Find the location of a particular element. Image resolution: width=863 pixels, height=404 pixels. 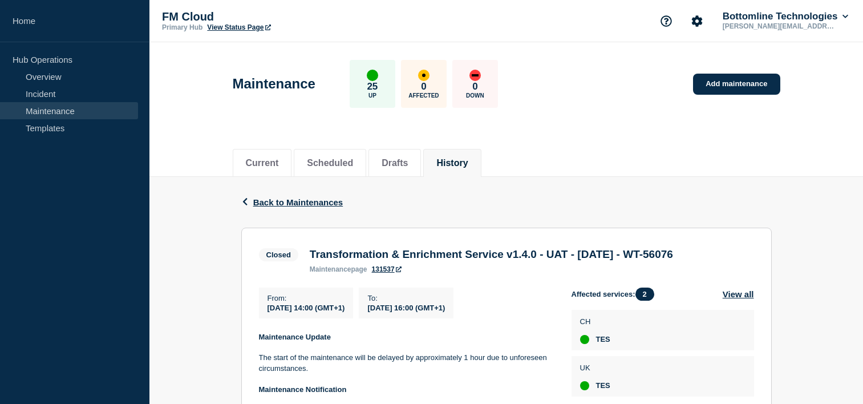

p: Affected is located at coordinates (423, 95).